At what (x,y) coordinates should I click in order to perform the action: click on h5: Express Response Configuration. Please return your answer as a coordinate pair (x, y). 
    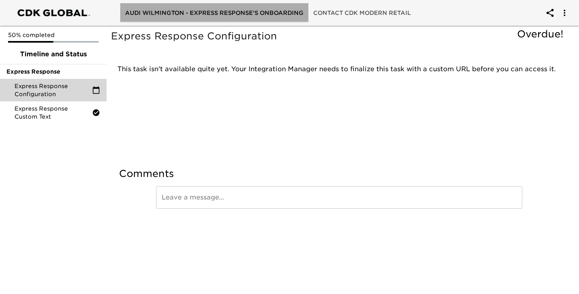
    Looking at the image, I should click on (339, 36).